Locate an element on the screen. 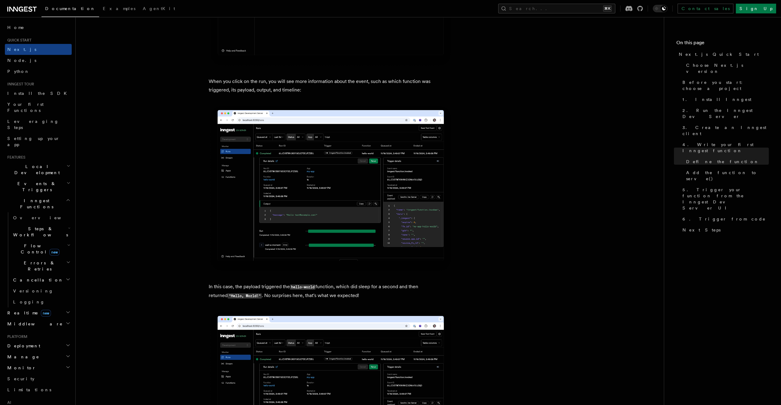  span: Add the function to serve() is located at coordinates (727, 176).